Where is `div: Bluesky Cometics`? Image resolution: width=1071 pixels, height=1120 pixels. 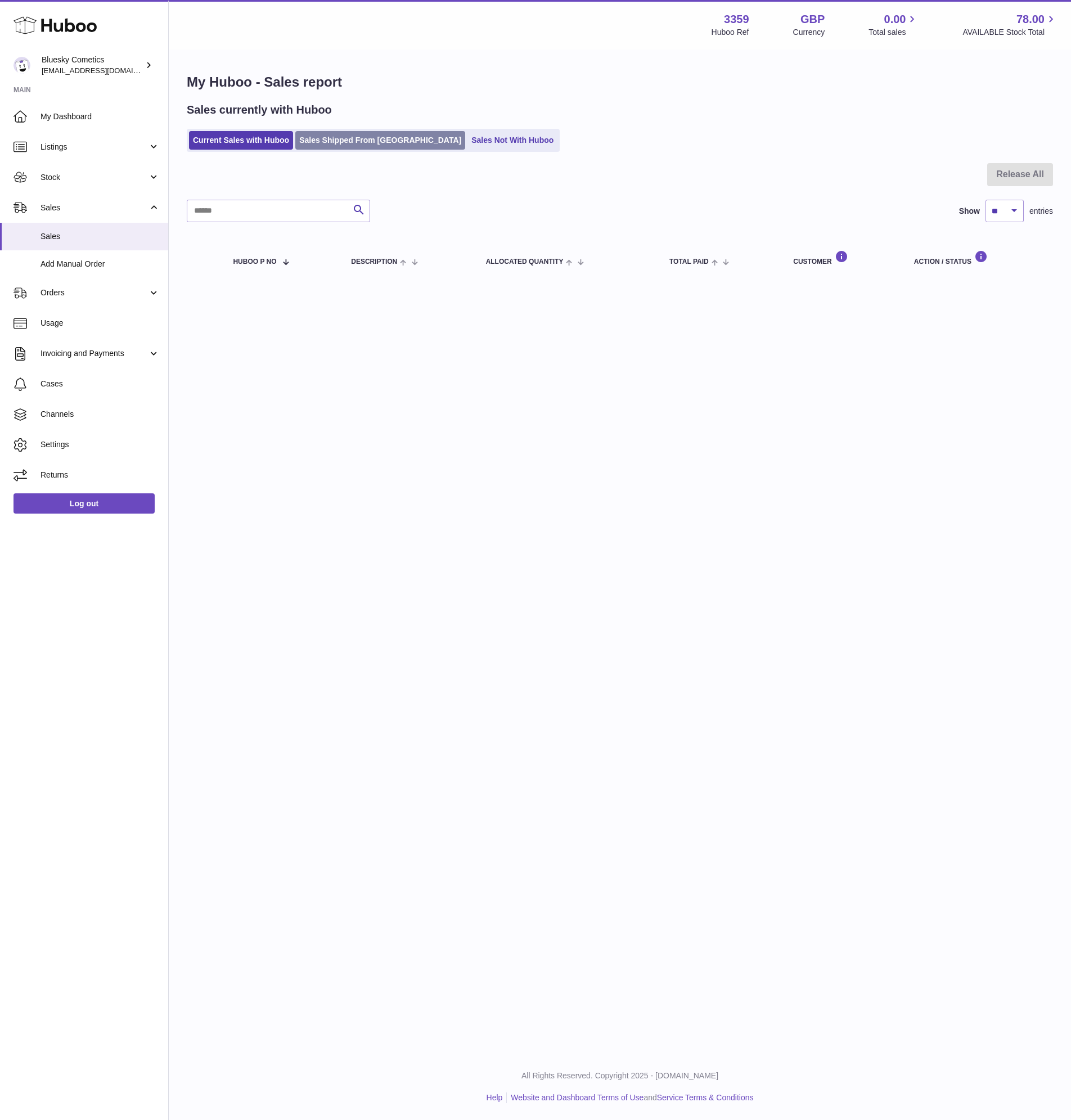 div: Bluesky Cometics is located at coordinates (92, 66).